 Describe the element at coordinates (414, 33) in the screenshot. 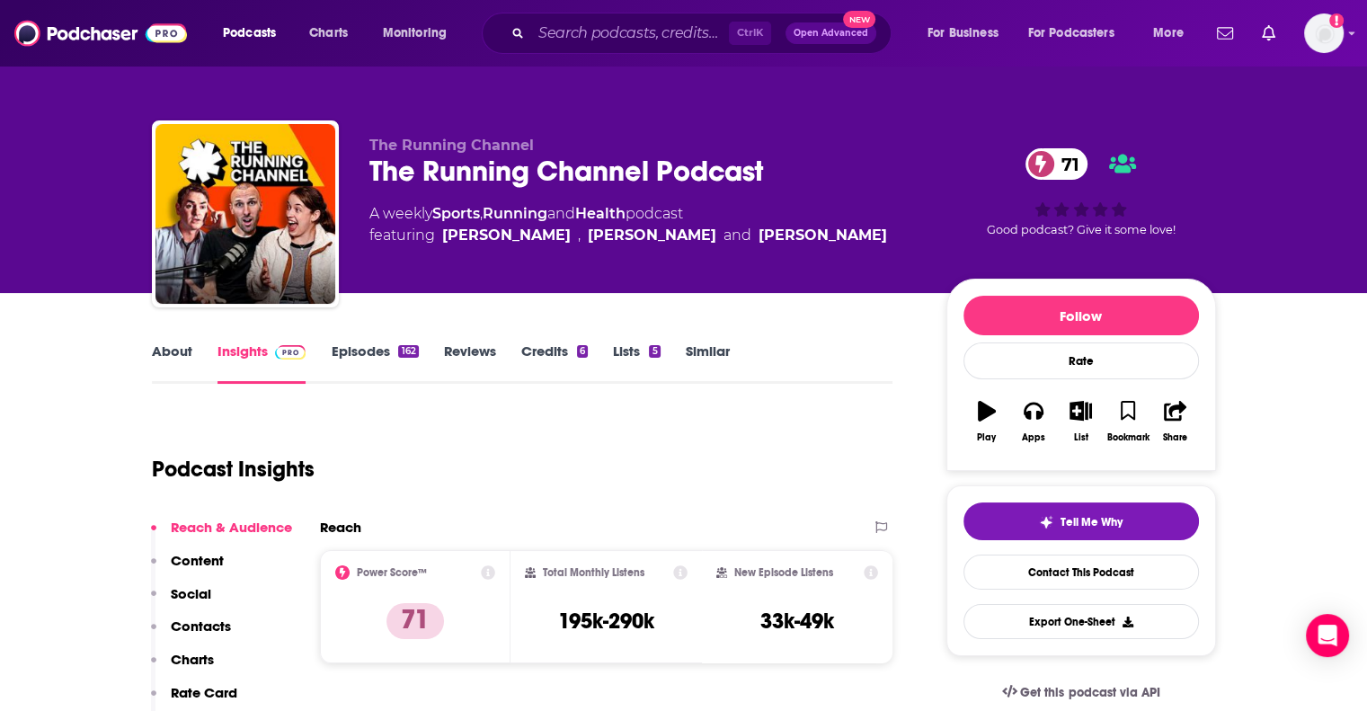

I see `span: Monitoring` at that location.